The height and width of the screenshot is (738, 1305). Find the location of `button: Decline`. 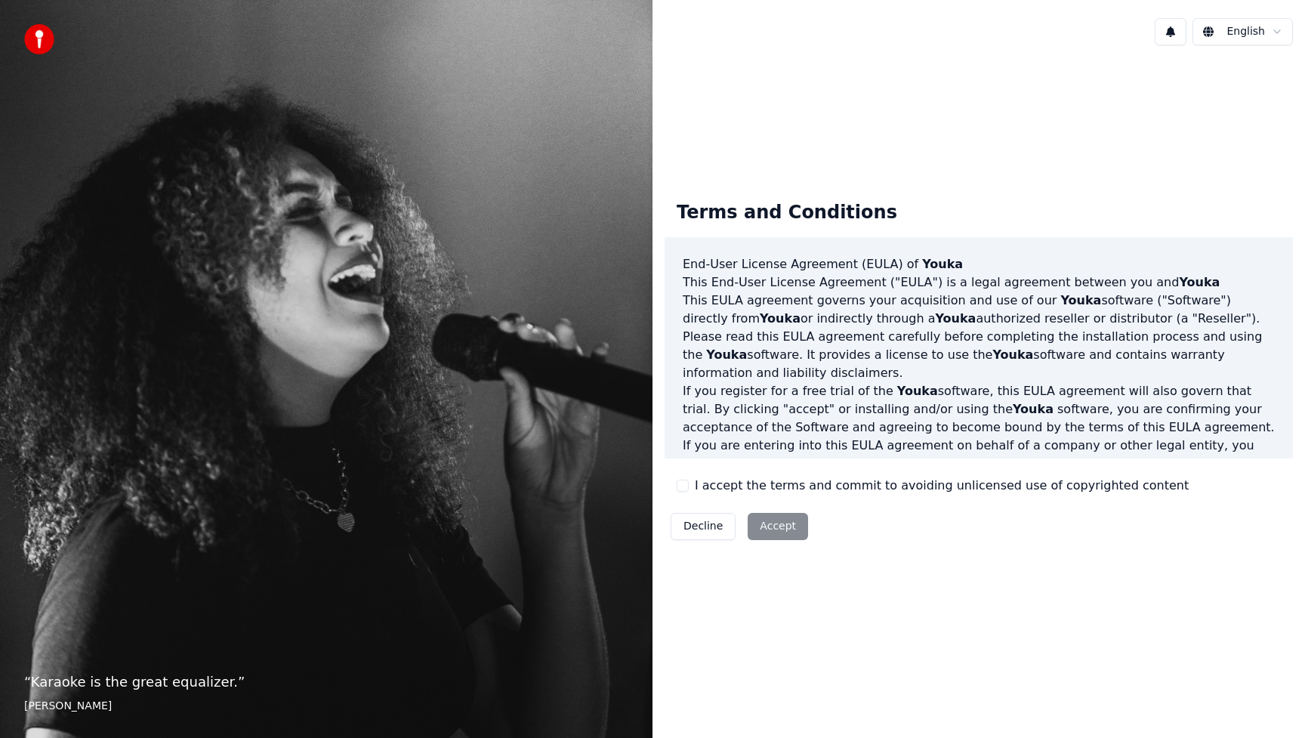

button: Decline is located at coordinates (703, 526).